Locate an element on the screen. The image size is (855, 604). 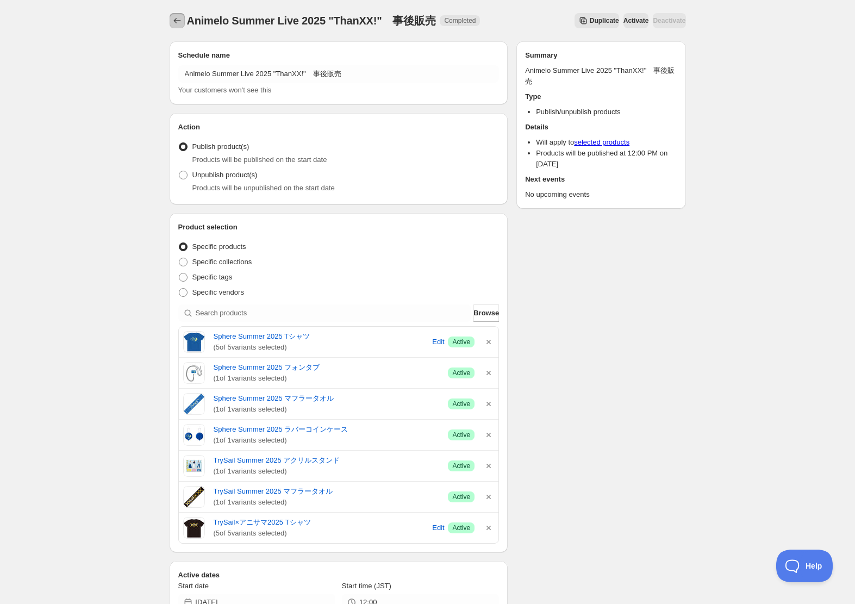
p: Animelo Summer Live 2025 "ThanXX!" 事後販売 is located at coordinates (601, 76).